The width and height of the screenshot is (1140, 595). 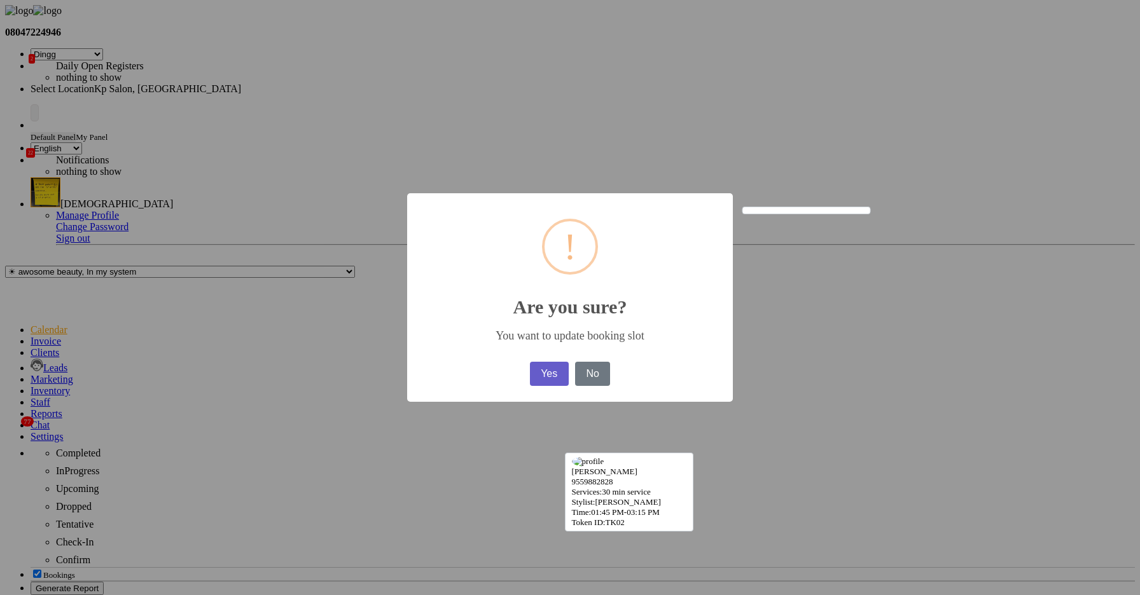 I want to click on span: Services:, so click(x=587, y=492).